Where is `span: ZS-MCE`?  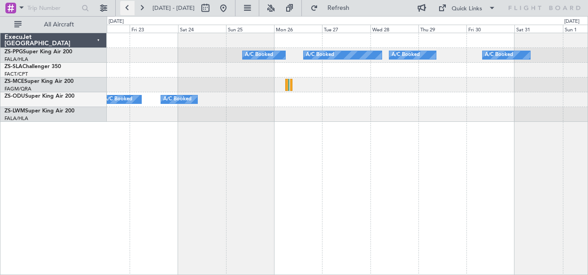
span: ZS-MCE is located at coordinates (14, 82).